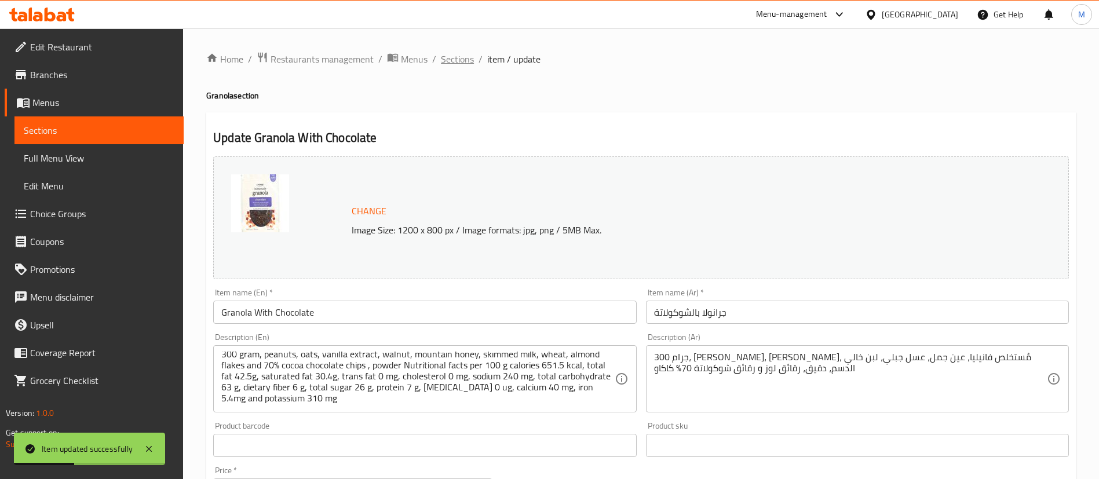 The image size is (1099, 479). I want to click on span: Change, so click(369, 211).